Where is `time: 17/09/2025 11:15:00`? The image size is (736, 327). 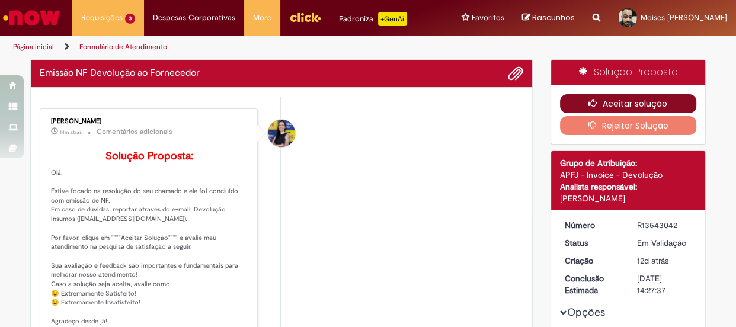
time: 17/09/2025 11:15:00 is located at coordinates (652, 261).